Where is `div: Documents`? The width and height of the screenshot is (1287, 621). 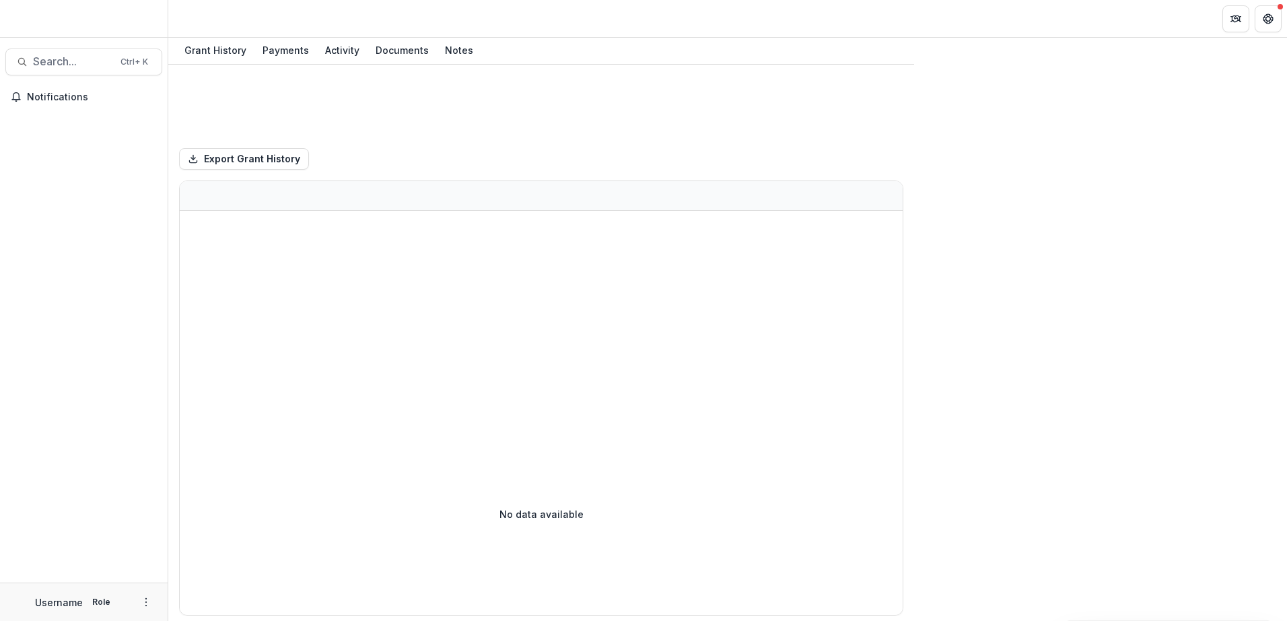
div: Documents is located at coordinates (402, 50).